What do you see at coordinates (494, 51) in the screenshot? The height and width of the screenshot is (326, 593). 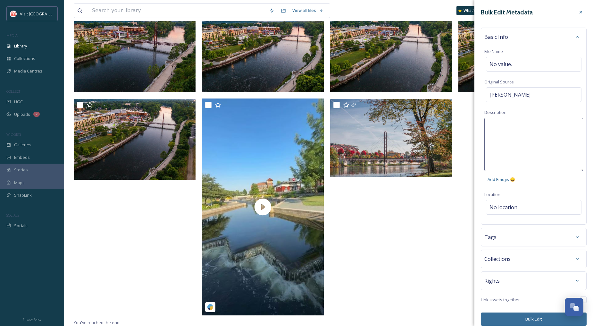 I see `span: File Name` at bounding box center [494, 51].